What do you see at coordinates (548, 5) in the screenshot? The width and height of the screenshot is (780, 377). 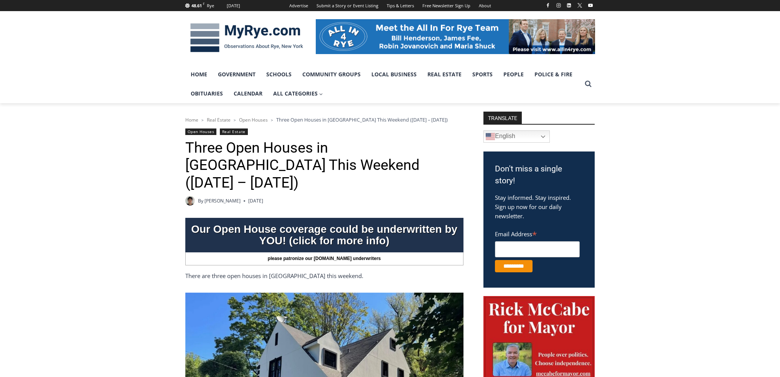 I see `a: Facebook` at bounding box center [548, 5].